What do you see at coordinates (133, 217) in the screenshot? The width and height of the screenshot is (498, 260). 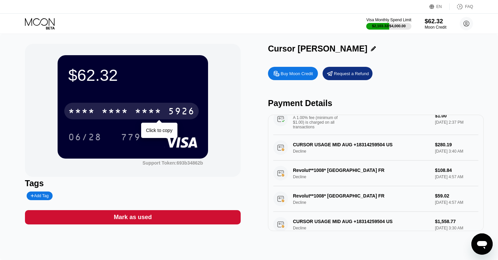 I see `div: Mark as used` at bounding box center [133, 217].